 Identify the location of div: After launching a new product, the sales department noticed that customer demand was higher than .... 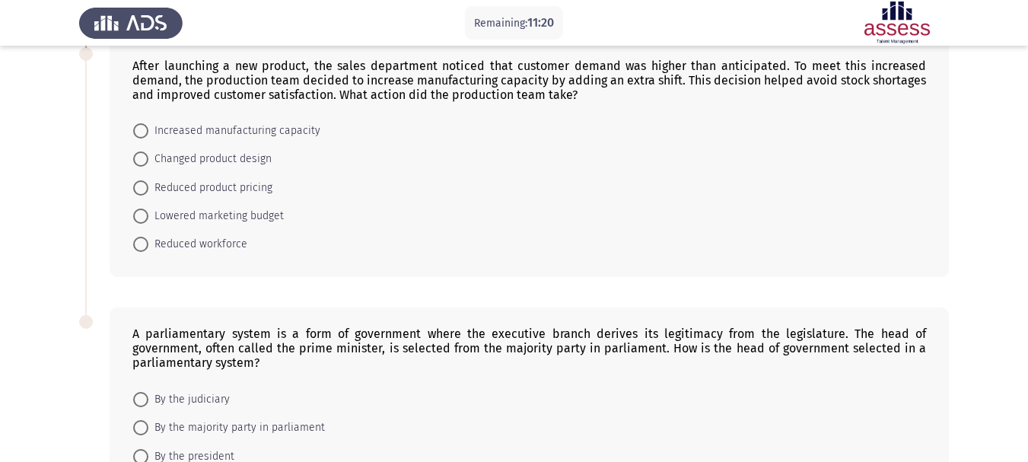
(529, 80).